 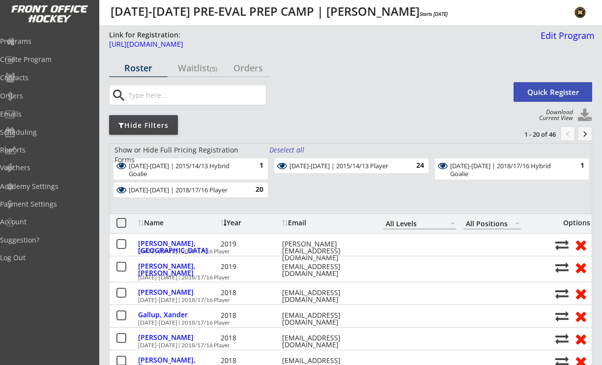 What do you see at coordinates (119, 95) in the screenshot?
I see `button: search` at bounding box center [119, 95].